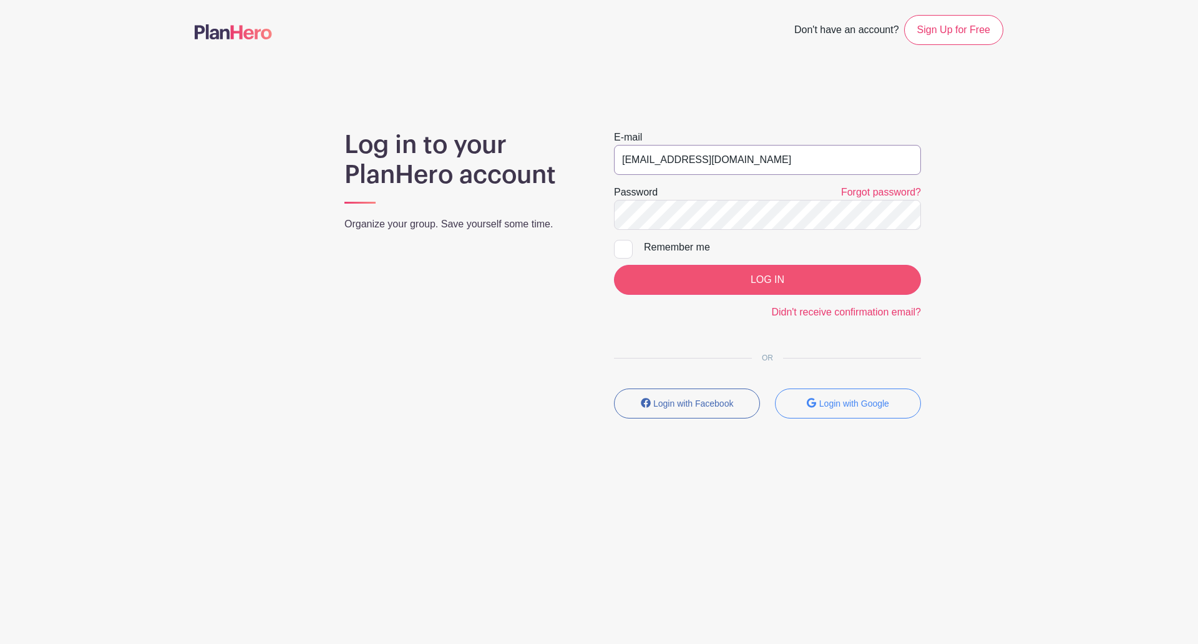 The image size is (1198, 644). What do you see at coordinates (233, 32) in the screenshot?
I see `img: logo-507f7623f17ff9eddc593b1ce0a138ce2505c220e1c5a4e2b4648c50719b7d32.svg` at bounding box center [233, 32].